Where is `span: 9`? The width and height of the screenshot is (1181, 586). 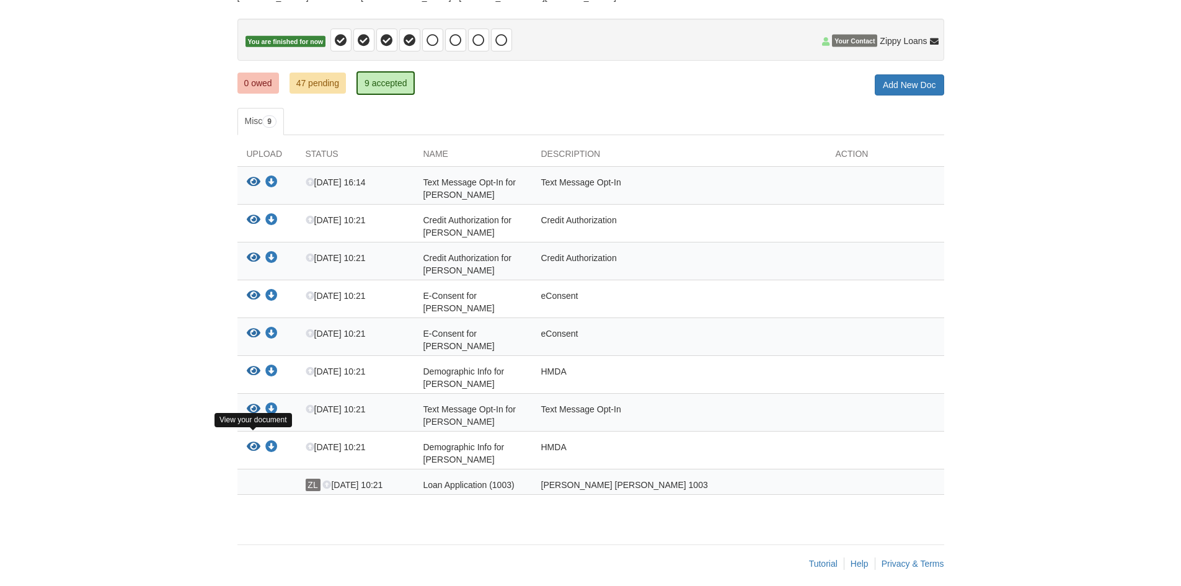 span: 9 is located at coordinates (269, 121).